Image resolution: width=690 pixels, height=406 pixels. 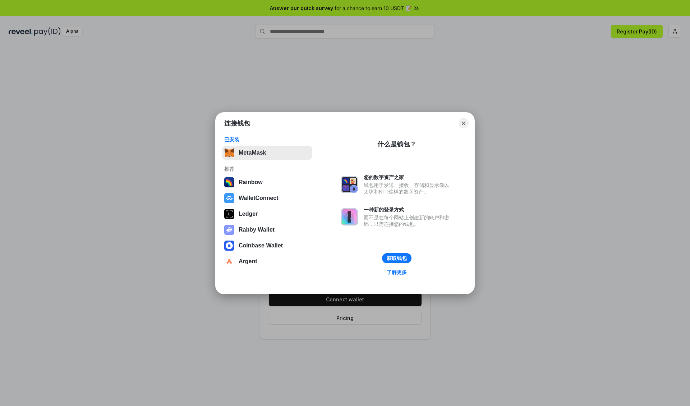 I want to click on div: Rainbow, so click(x=250, y=182).